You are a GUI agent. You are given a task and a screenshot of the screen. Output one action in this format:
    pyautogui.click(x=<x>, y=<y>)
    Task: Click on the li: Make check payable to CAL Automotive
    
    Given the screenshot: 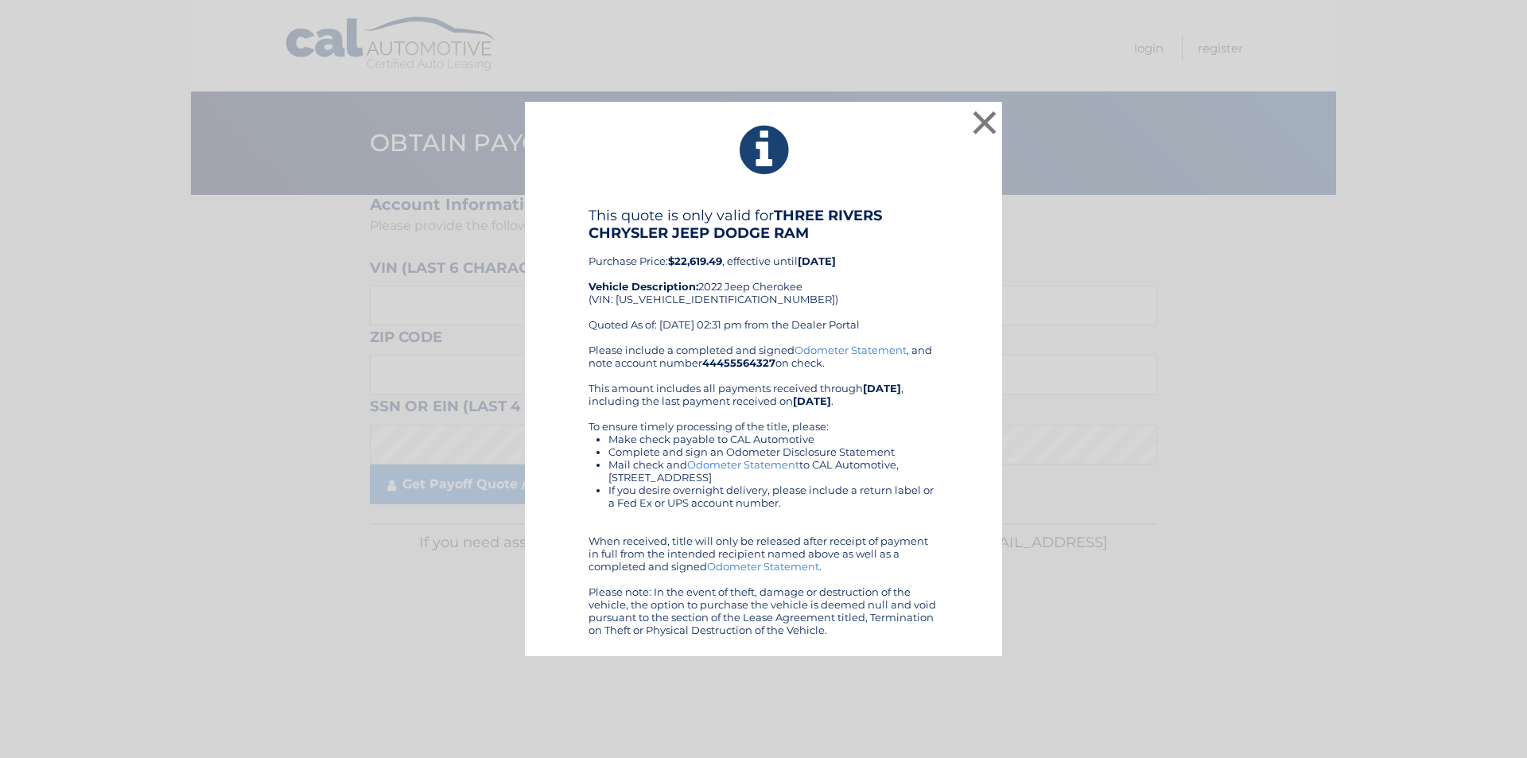 What is the action you would take?
    pyautogui.click(x=773, y=439)
    